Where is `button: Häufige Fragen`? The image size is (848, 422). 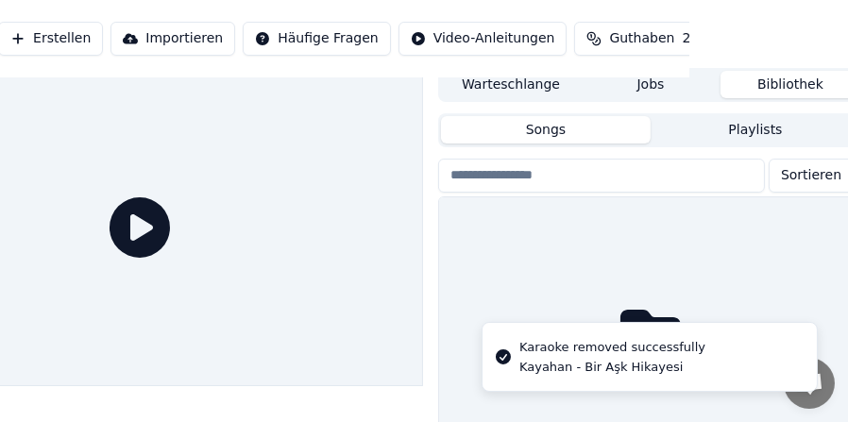
button: Häufige Fragen is located at coordinates (317, 39).